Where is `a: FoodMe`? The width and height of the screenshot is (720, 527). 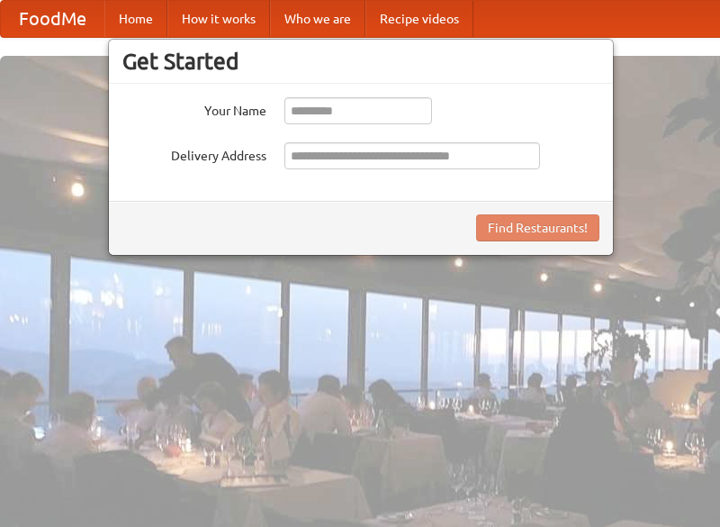 a: FoodMe is located at coordinates (52, 19).